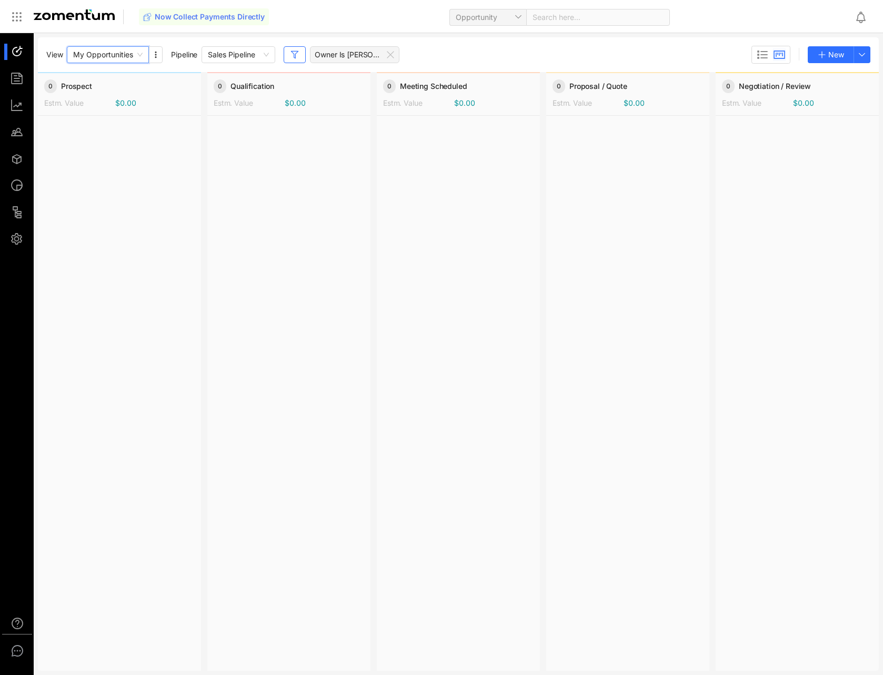  What do you see at coordinates (209, 17) in the screenshot?
I see `span: Now Collect Payments Directly` at bounding box center [209, 17].